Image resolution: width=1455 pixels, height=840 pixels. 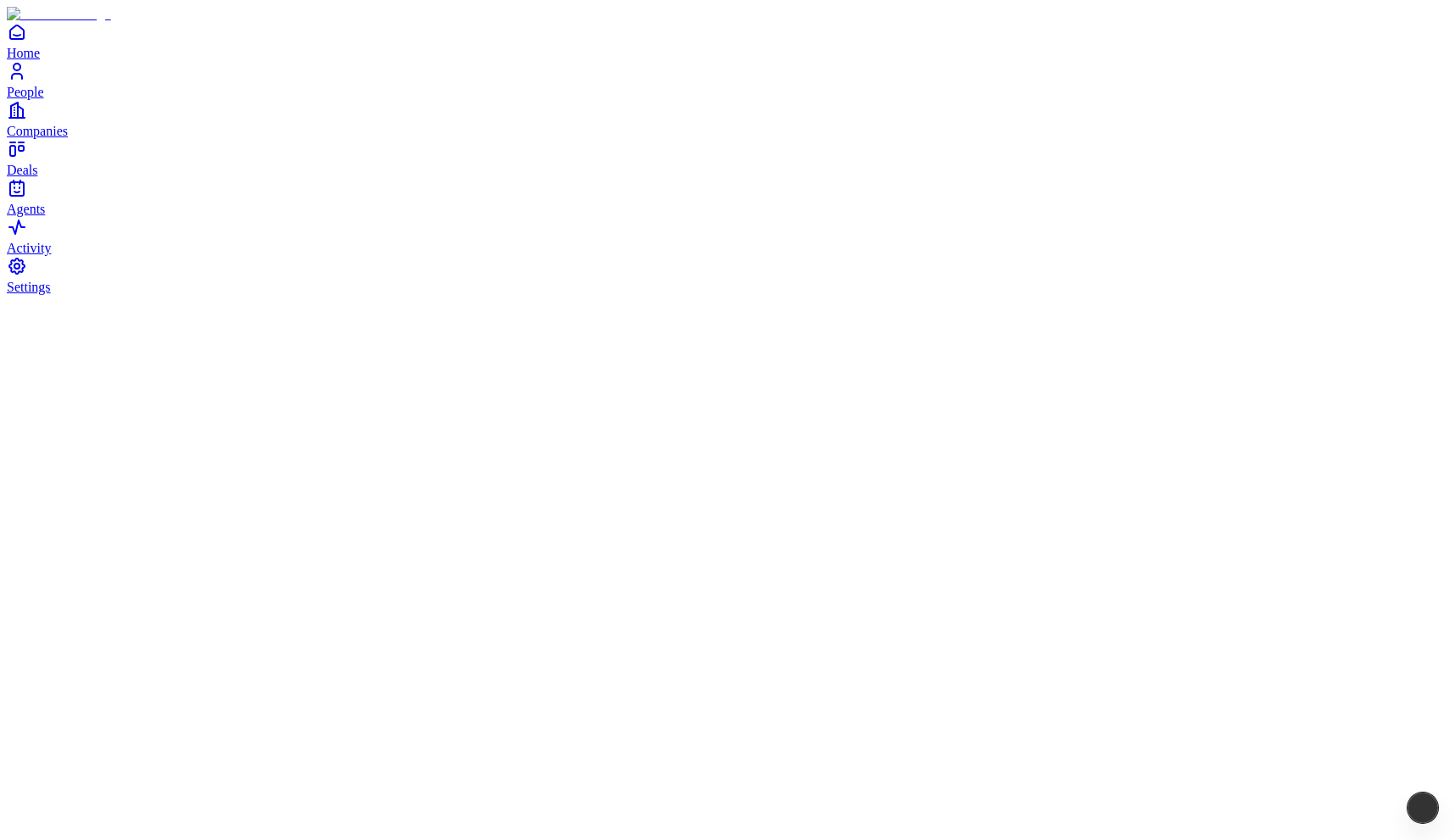 I want to click on a: Agents, so click(x=728, y=197).